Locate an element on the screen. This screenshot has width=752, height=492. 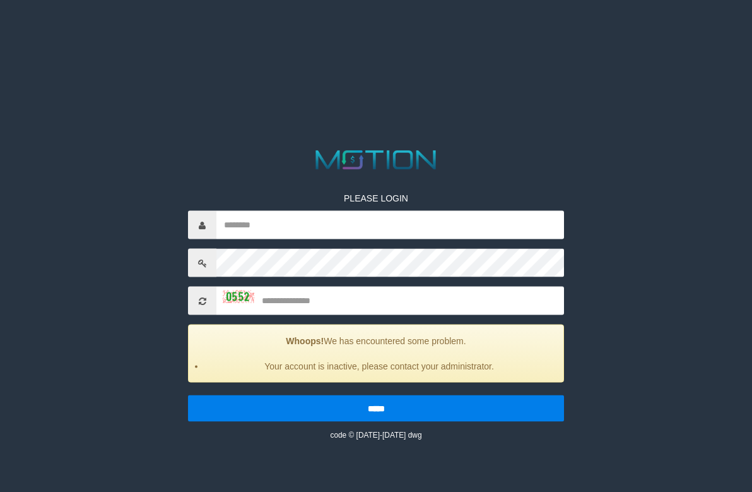
img: MOTION_logo.png is located at coordinates (376, 160).